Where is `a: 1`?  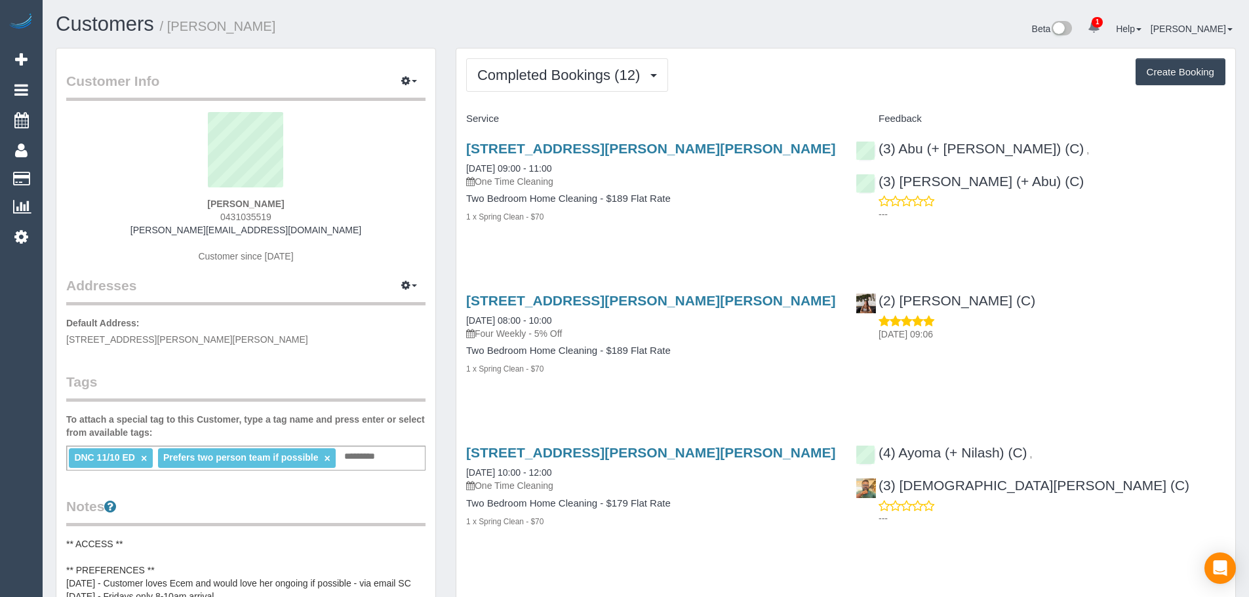
a: 1 is located at coordinates (1093, 28).